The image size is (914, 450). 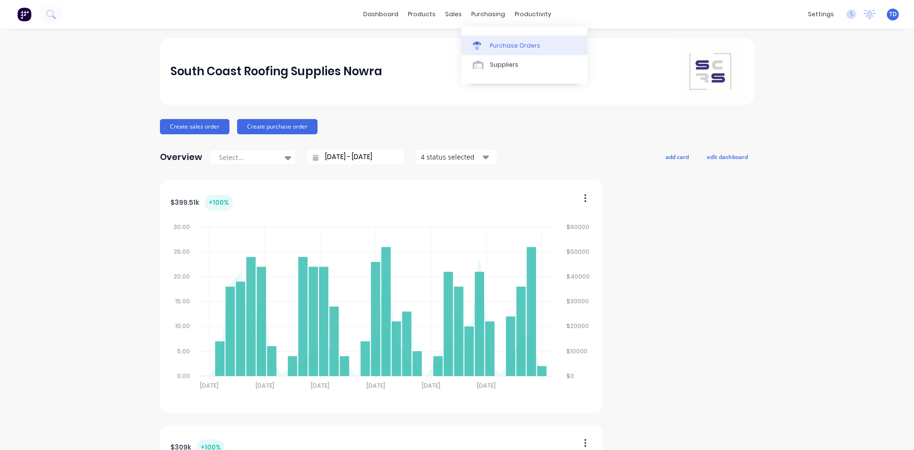 I want to click on span: TD, so click(x=893, y=14).